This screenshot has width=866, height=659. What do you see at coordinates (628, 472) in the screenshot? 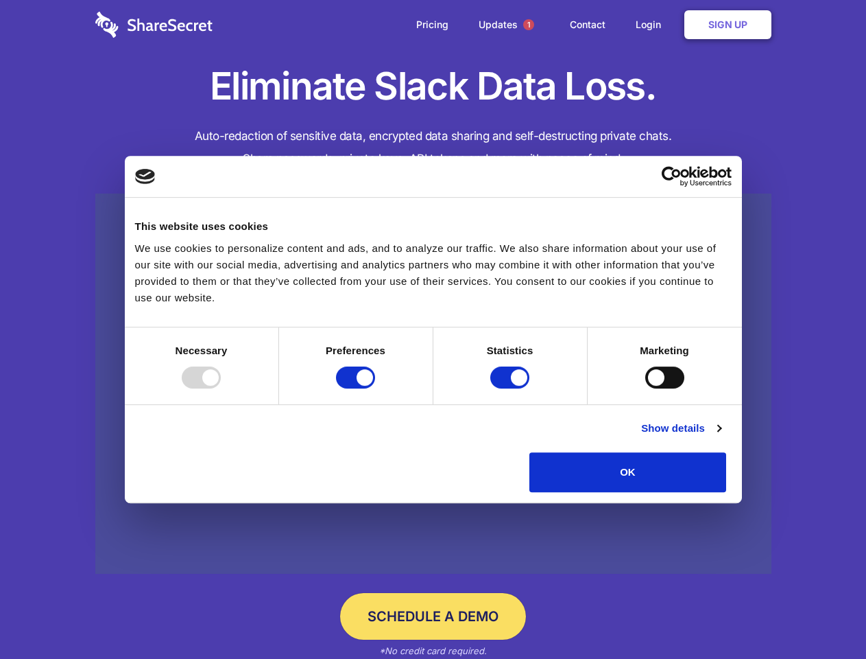
I see `button: OK` at bounding box center [628, 472].